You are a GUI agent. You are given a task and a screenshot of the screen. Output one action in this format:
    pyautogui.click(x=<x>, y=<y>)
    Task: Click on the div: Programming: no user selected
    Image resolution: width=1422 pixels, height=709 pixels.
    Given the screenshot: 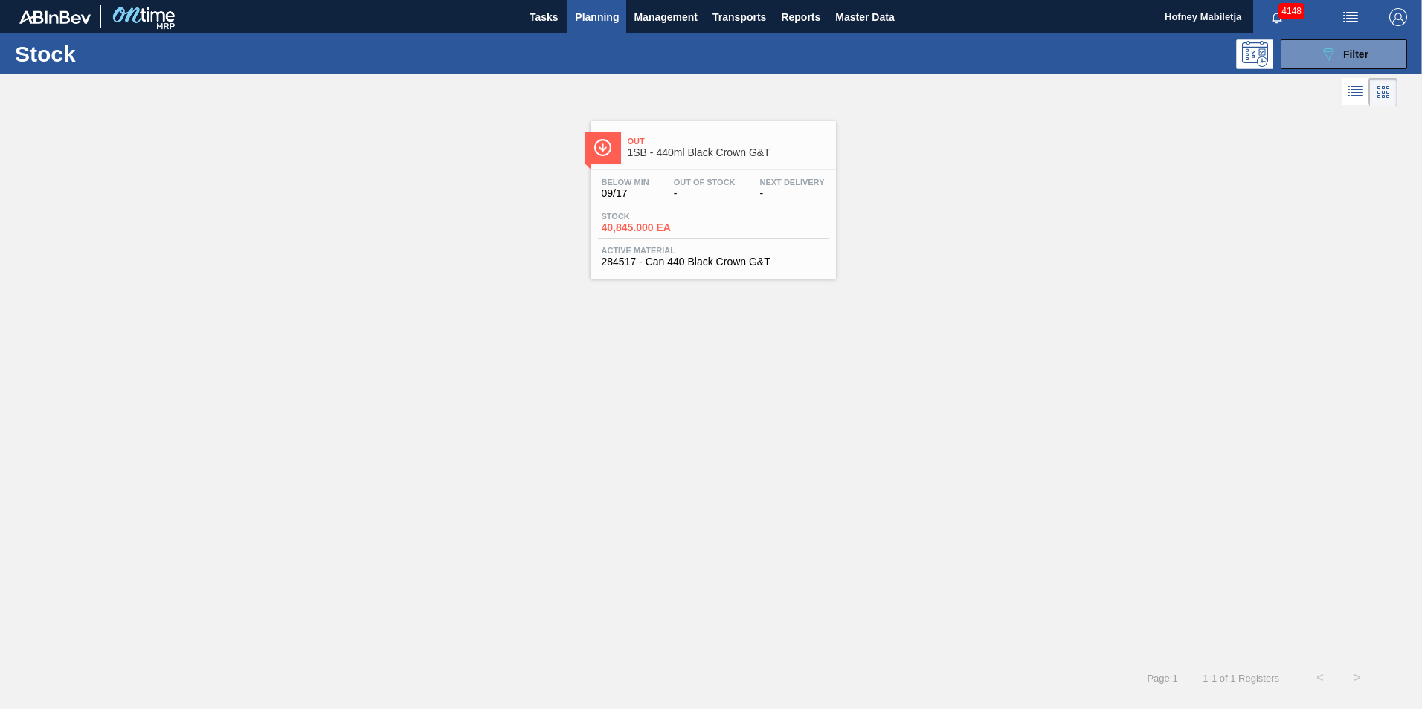 What is the action you would take?
    pyautogui.click(x=1254, y=54)
    